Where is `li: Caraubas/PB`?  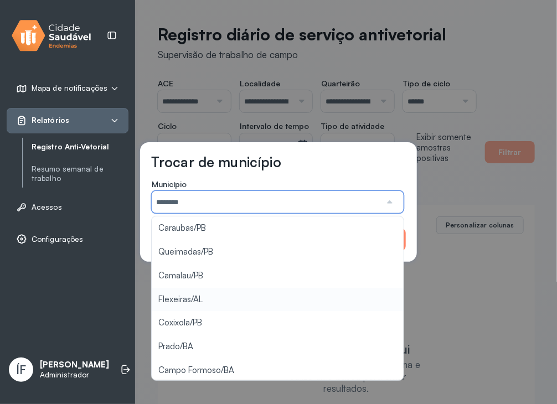 li: Caraubas/PB is located at coordinates (277, 228).